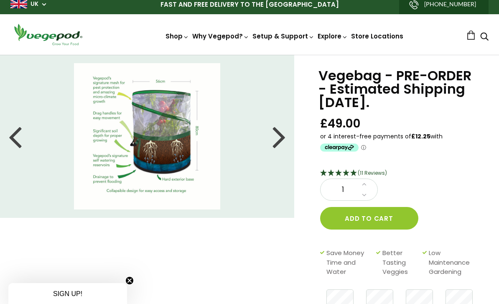 The height and width of the screenshot is (304, 499). What do you see at coordinates (399, 174) in the screenshot?
I see `div: 4.91 Stars - 11 Reviews` at bounding box center [399, 174].